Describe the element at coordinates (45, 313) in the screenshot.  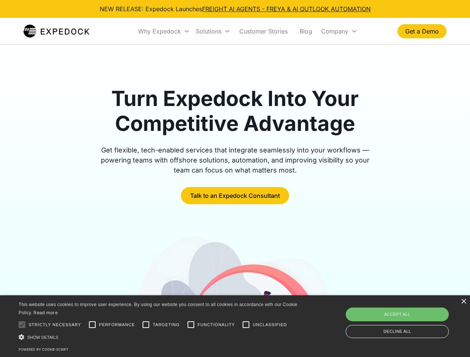
I see `a: Read more` at that location.